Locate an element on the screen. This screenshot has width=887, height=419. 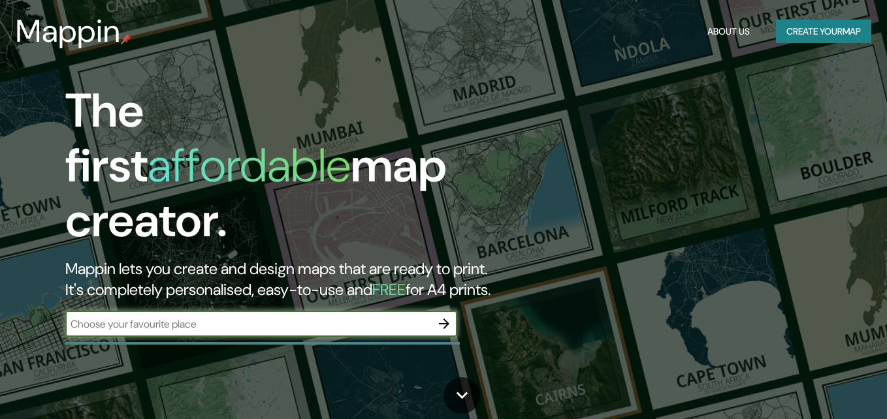
img: mappin-pin is located at coordinates (126, 39).